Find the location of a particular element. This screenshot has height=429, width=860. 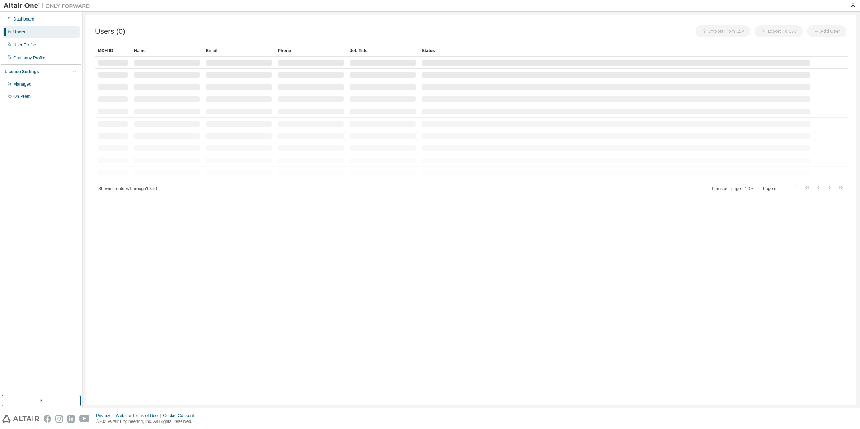

div: License Settings is located at coordinates (22, 72).